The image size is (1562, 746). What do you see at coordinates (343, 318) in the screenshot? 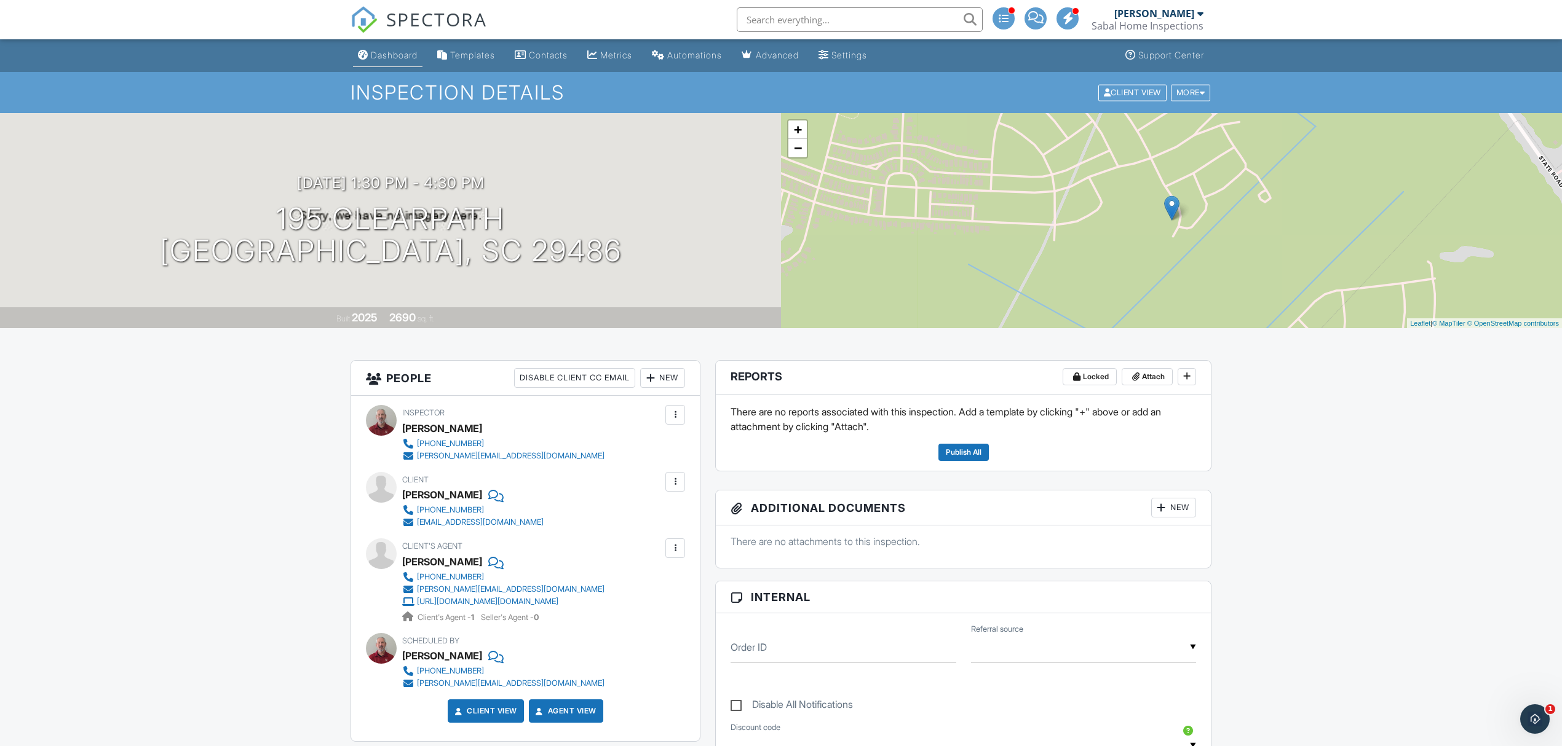
I see `span: Built` at bounding box center [343, 318].